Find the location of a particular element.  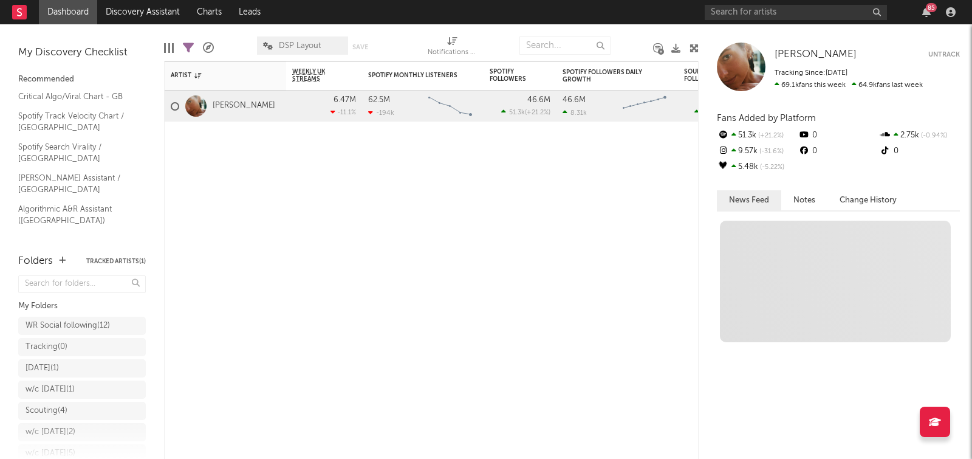

div: Recommended is located at coordinates (82, 80).